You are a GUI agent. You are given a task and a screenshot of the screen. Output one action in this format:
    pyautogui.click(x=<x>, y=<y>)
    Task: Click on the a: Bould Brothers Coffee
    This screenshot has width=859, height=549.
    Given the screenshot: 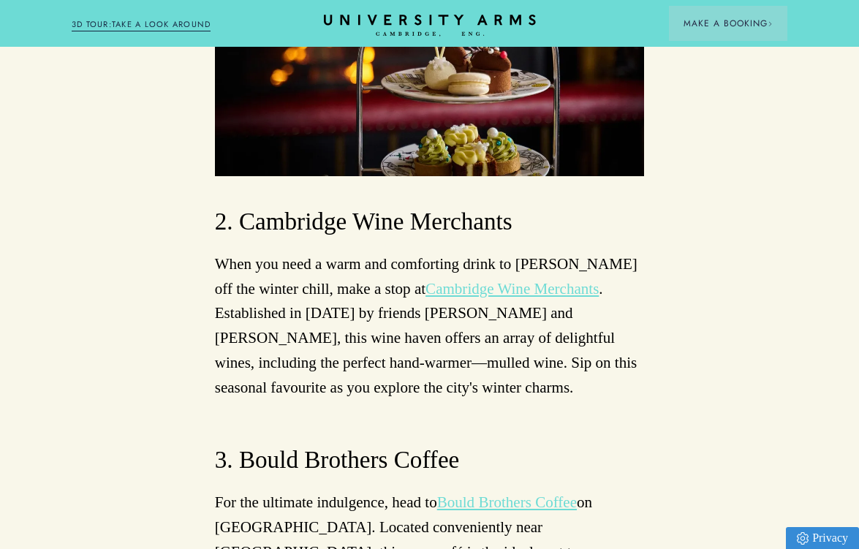 What is the action you would take?
    pyautogui.click(x=506, y=502)
    